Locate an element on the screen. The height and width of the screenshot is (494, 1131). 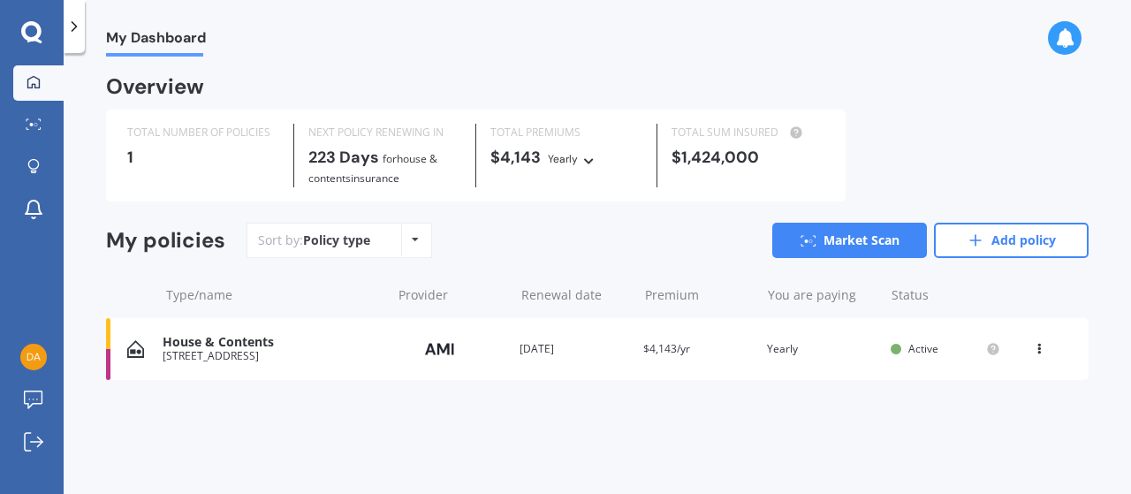
div: Policy type is located at coordinates (337, 240).